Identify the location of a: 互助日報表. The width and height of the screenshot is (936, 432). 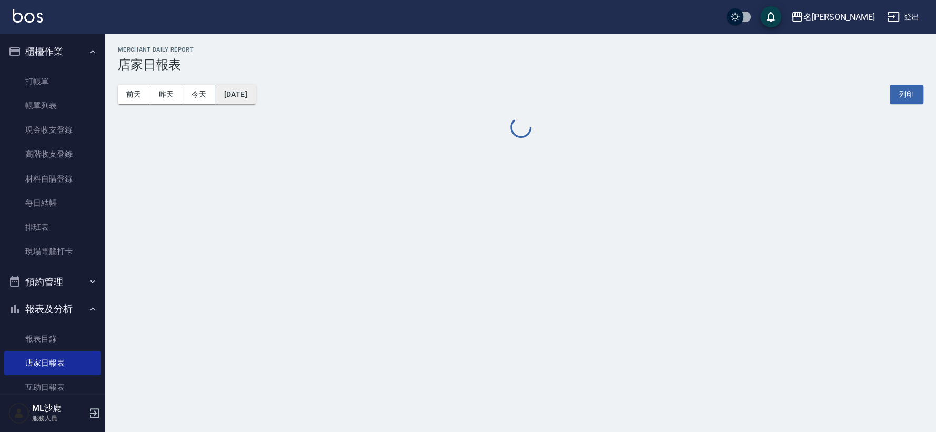
(53, 387).